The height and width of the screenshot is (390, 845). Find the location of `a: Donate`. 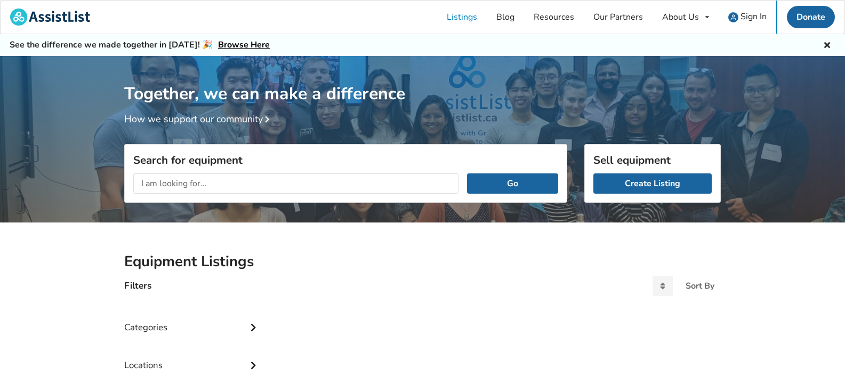

a: Donate is located at coordinates (811, 17).